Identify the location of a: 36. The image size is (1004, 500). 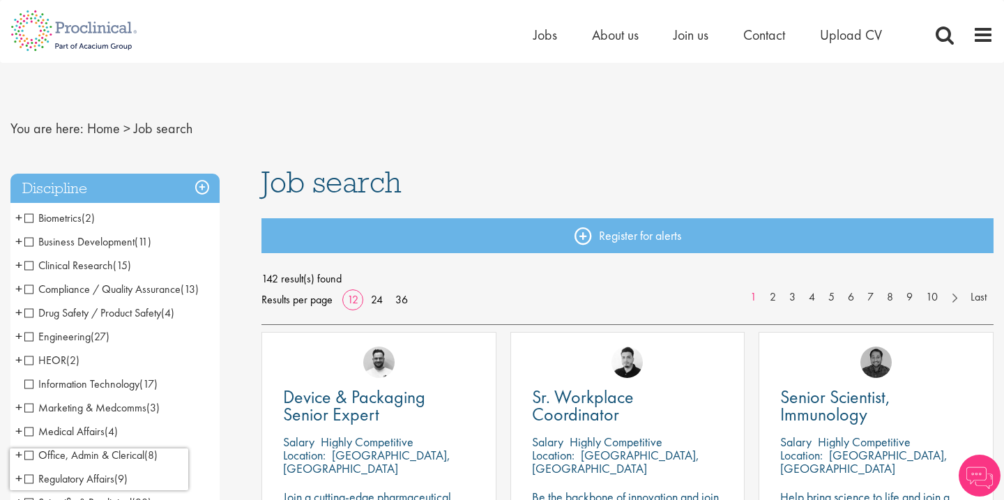
(401, 299).